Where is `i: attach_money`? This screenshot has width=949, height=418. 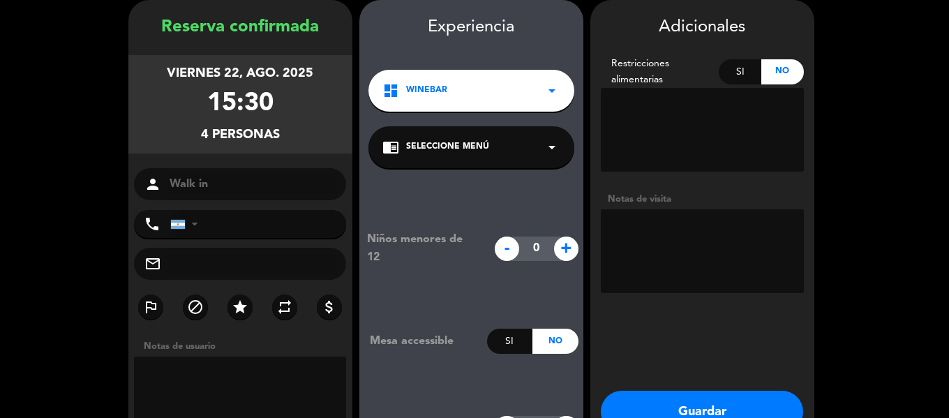 i: attach_money is located at coordinates (329, 307).